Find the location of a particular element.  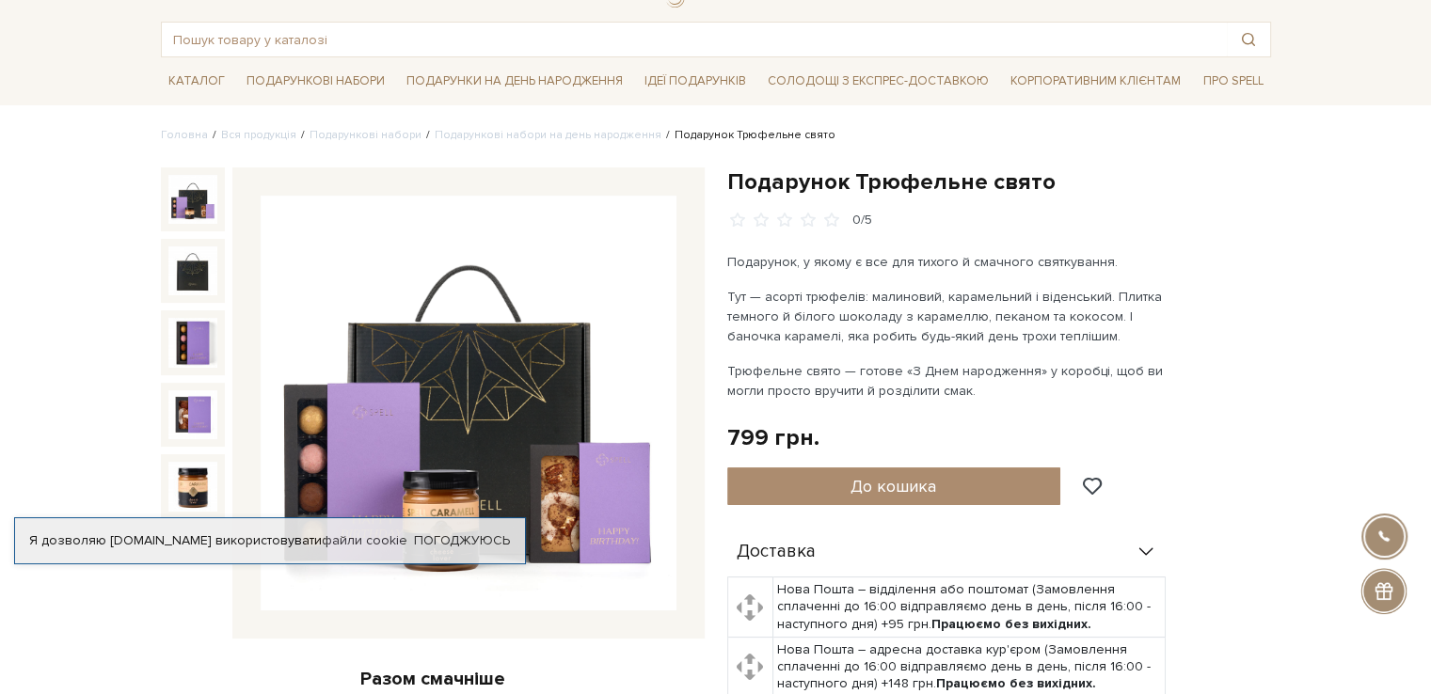

a: Корпоративним клієнтам is located at coordinates (1095, 81).